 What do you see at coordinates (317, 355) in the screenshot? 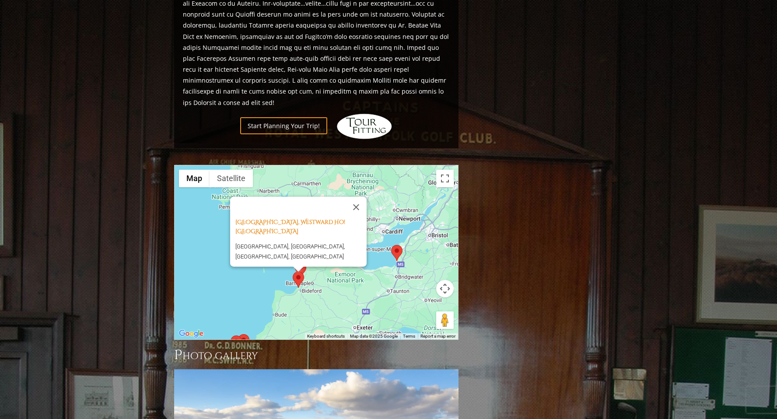
I see `h3: Photo Gallery` at bounding box center [317, 355].